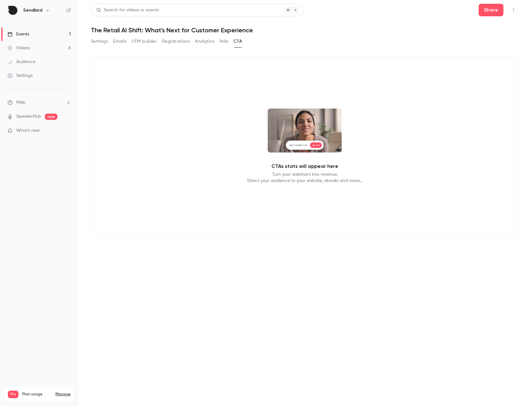  I want to click on button: Share, so click(491, 10).